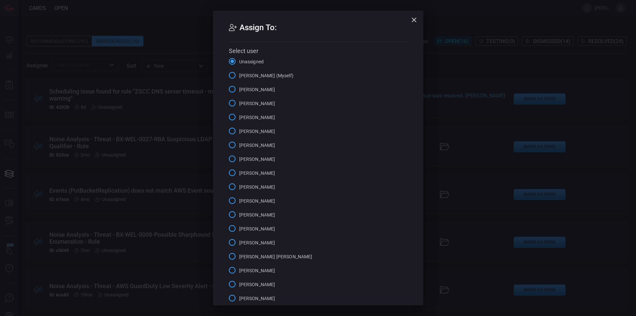 The height and width of the screenshot is (316, 636). I want to click on span: Select user, so click(244, 51).